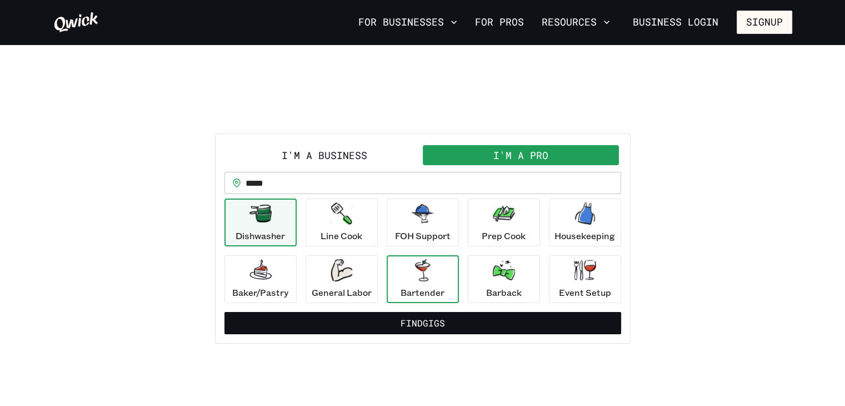  What do you see at coordinates (504, 279) in the screenshot?
I see `button: Barback` at bounding box center [504, 279].